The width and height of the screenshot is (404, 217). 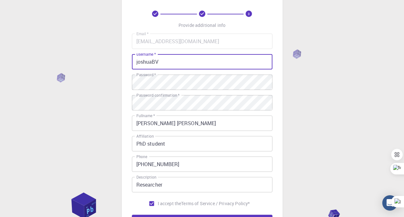 What do you see at coordinates (146, 54) in the screenshot?
I see `label: username` at bounding box center [146, 54].